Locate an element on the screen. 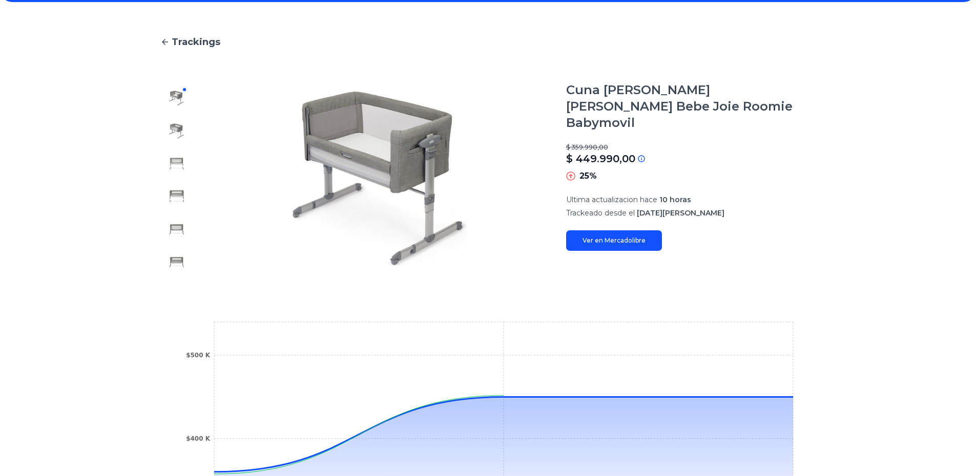  a: Trackings is located at coordinates (488, 42).